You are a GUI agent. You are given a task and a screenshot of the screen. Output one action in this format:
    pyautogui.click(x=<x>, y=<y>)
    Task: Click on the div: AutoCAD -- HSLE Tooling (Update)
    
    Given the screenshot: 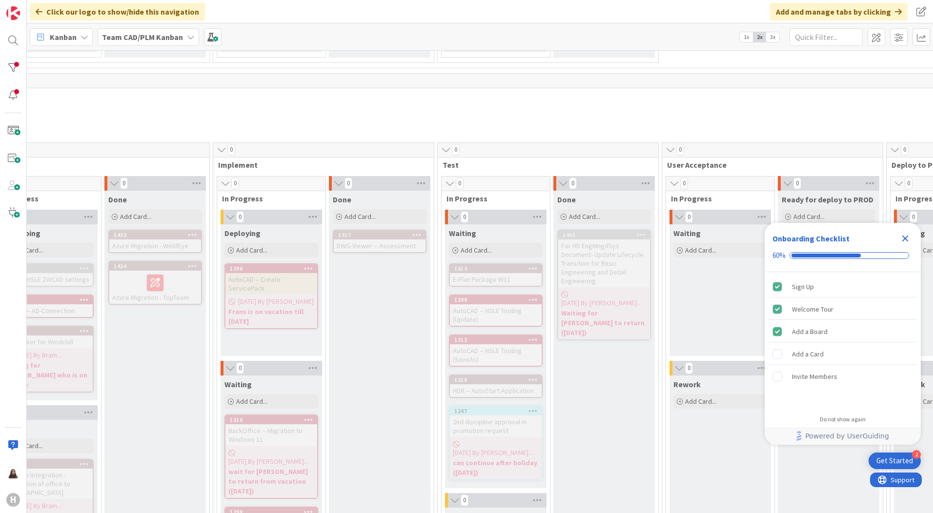 What is the action you would take?
    pyautogui.click(x=496, y=315)
    